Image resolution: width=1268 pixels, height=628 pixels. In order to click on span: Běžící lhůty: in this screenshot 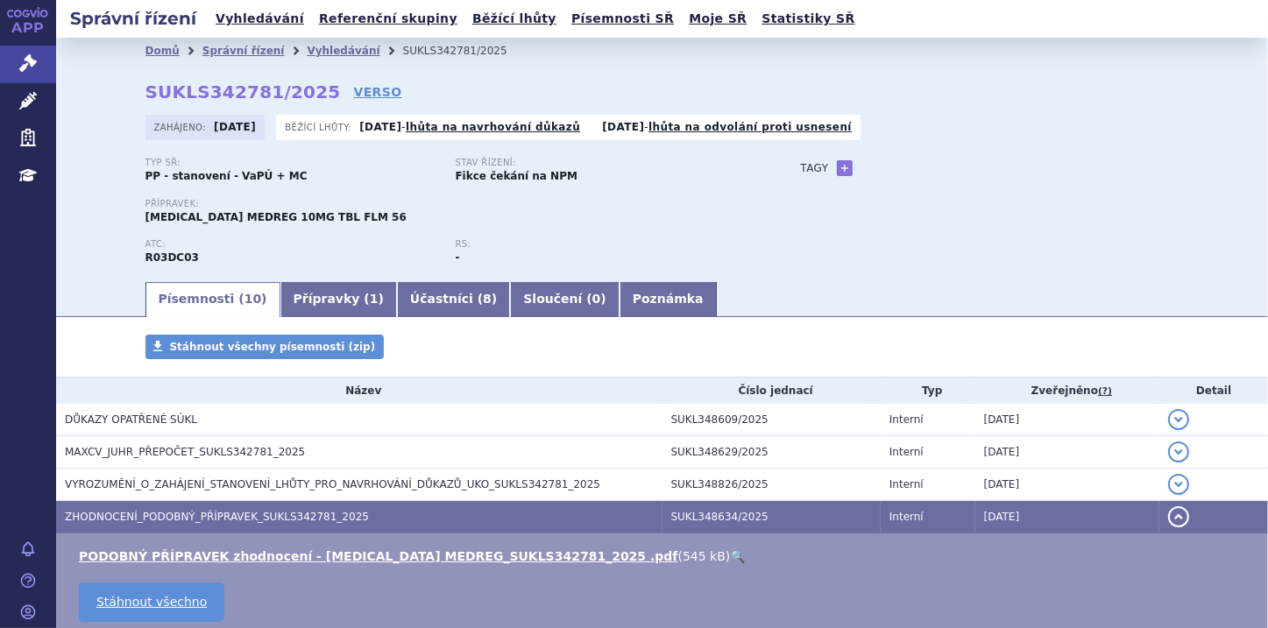, I will do `click(320, 127)`.